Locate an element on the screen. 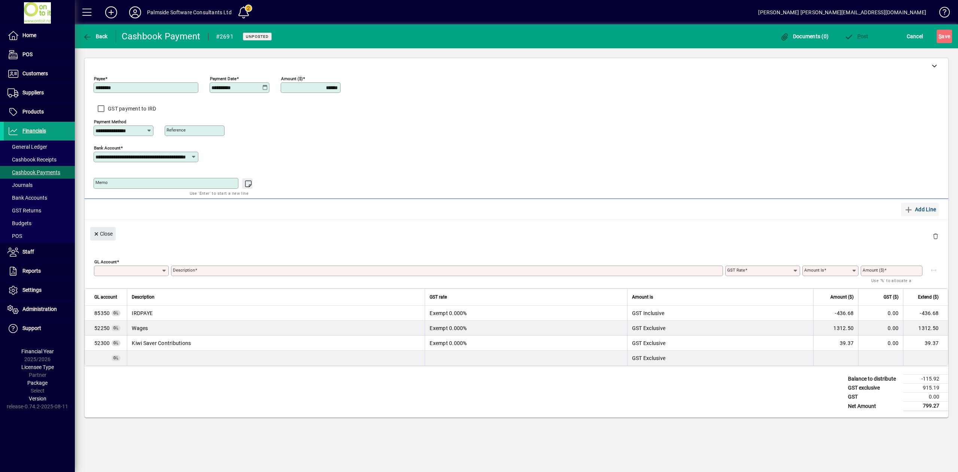 This screenshot has width=958, height=472. span: Extend ($) is located at coordinates (928, 297).